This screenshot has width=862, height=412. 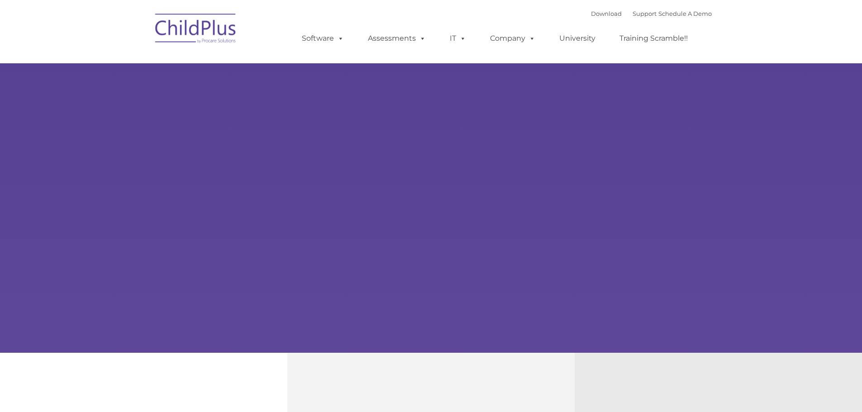 I want to click on a: Training Scramble!!, so click(x=654, y=38).